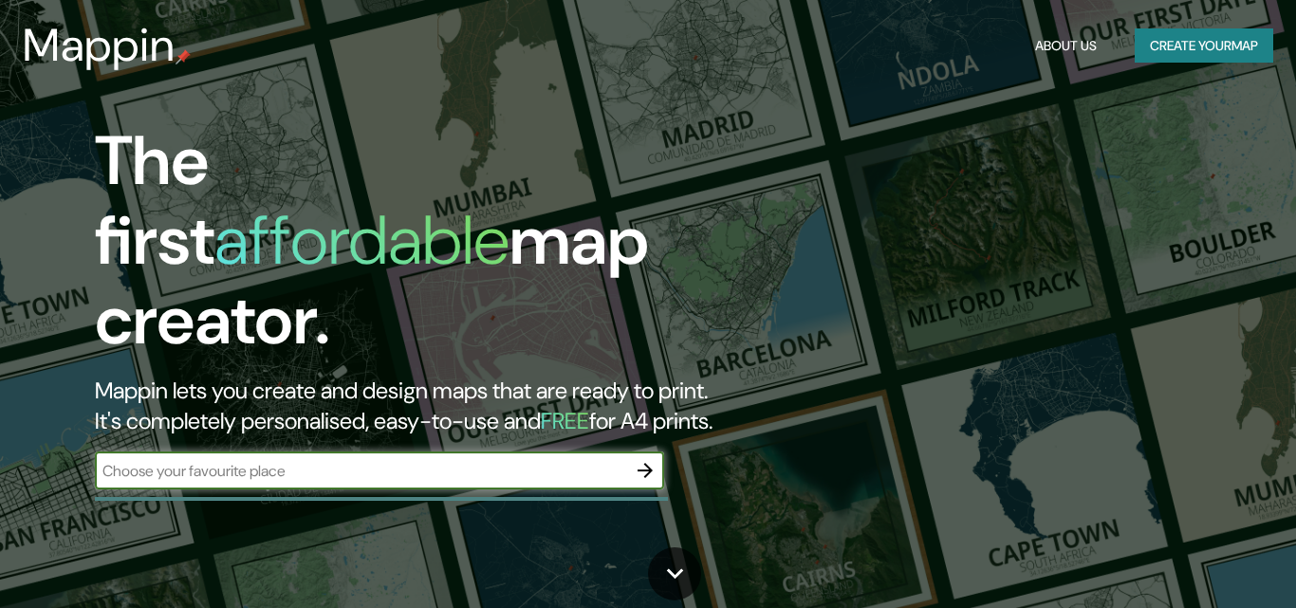 This screenshot has height=608, width=1296. Describe the element at coordinates (361, 471) in the screenshot. I see `input: Choose your favourite place` at that location.